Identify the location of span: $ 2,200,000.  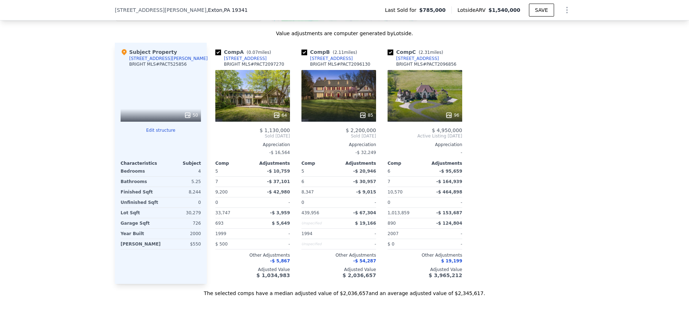
(361, 130).